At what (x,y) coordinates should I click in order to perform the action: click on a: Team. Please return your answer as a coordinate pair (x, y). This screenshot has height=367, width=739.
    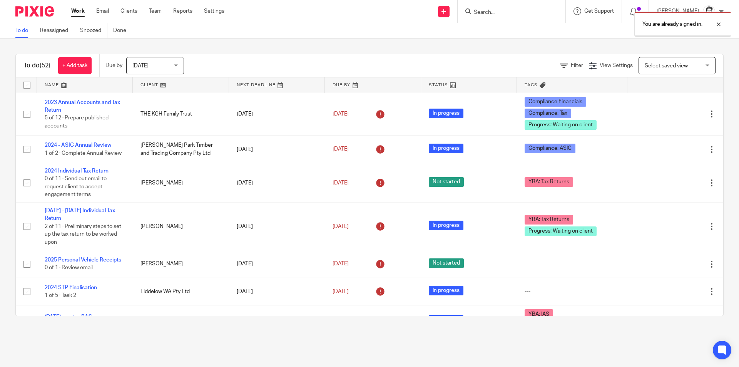
    Looking at the image, I should click on (155, 11).